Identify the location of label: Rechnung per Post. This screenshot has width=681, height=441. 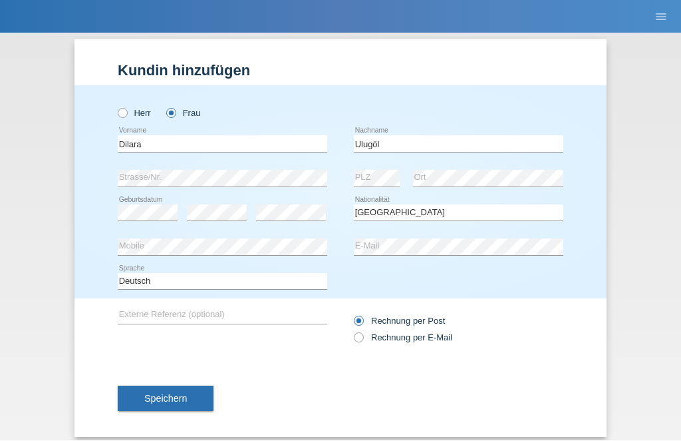
(399, 321).